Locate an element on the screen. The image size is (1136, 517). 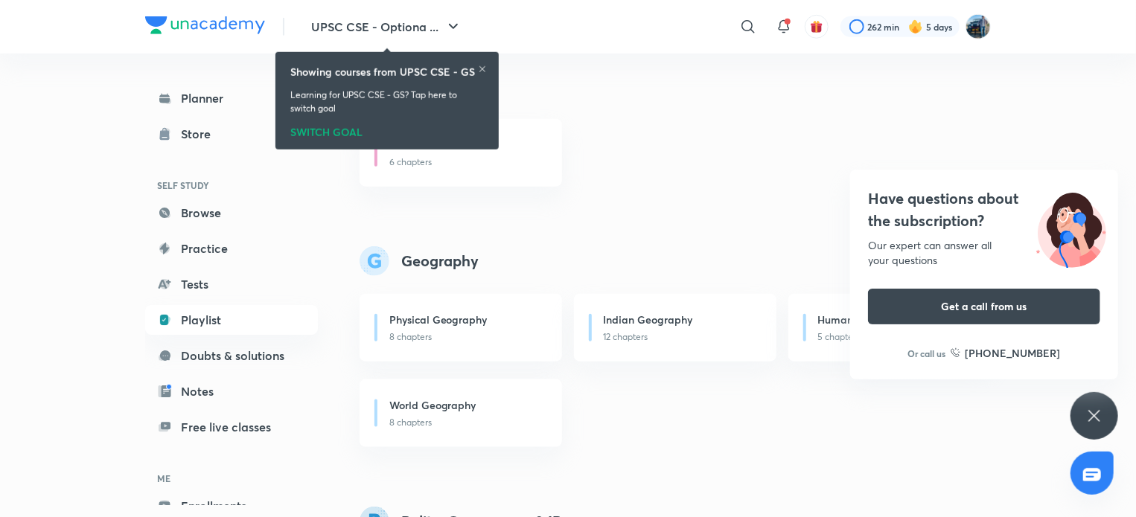
img: syllabus is located at coordinates (374, 261).